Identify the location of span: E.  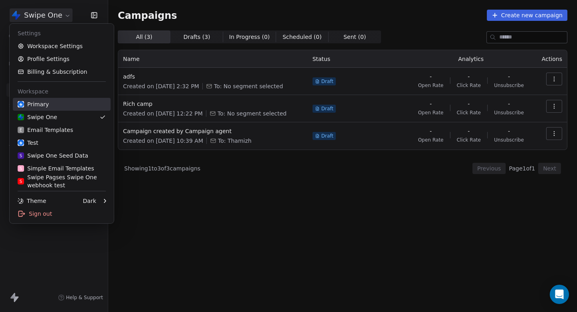
(21, 130).